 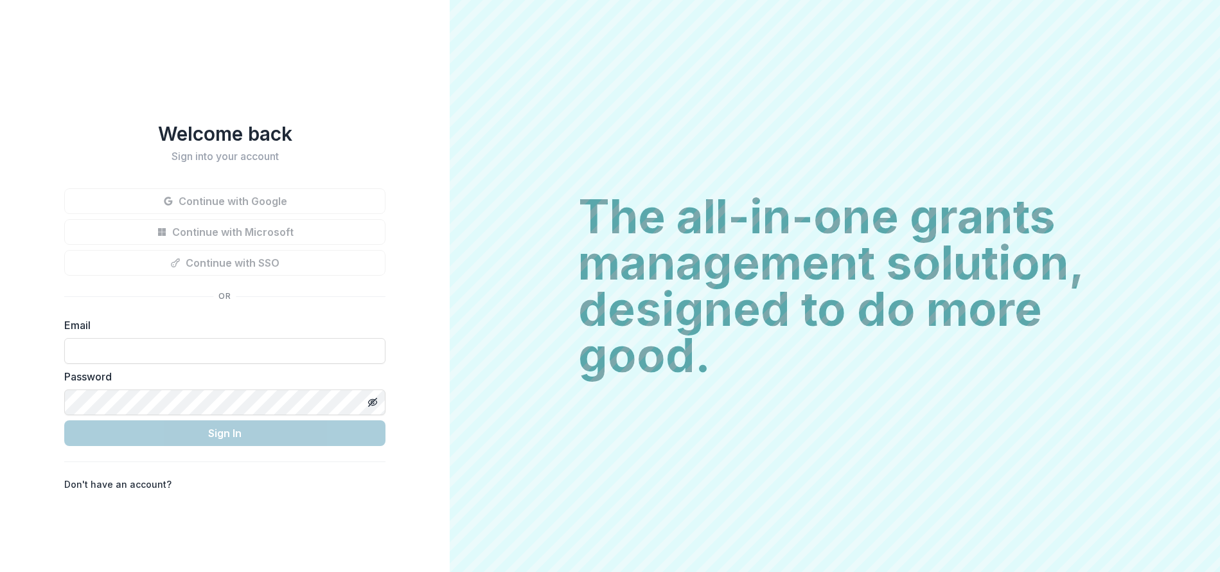 I want to click on button: Sign In, so click(x=225, y=433).